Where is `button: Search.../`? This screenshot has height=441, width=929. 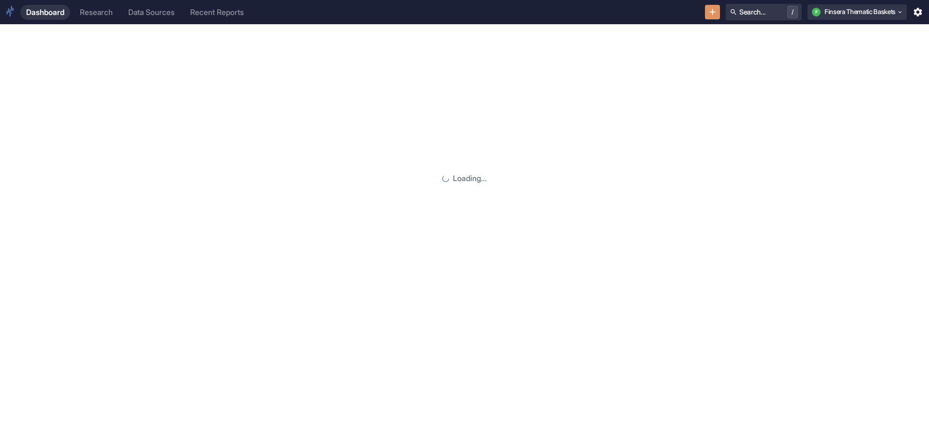
button: Search.../ is located at coordinates (763, 12).